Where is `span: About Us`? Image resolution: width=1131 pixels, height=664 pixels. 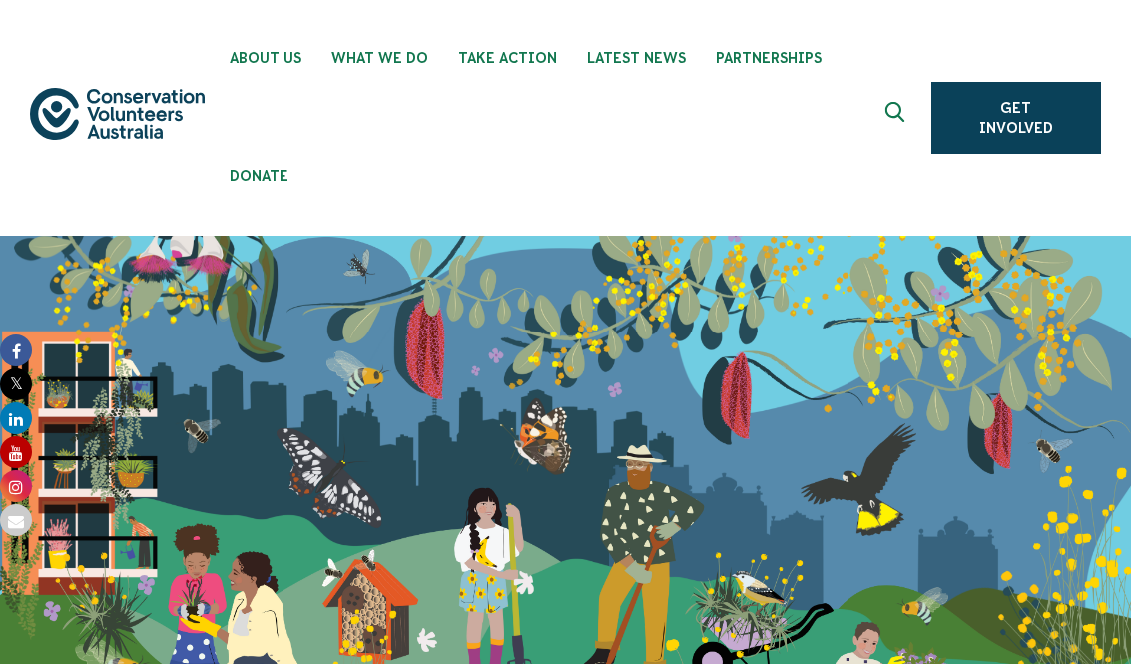
span: About Us is located at coordinates (266, 58).